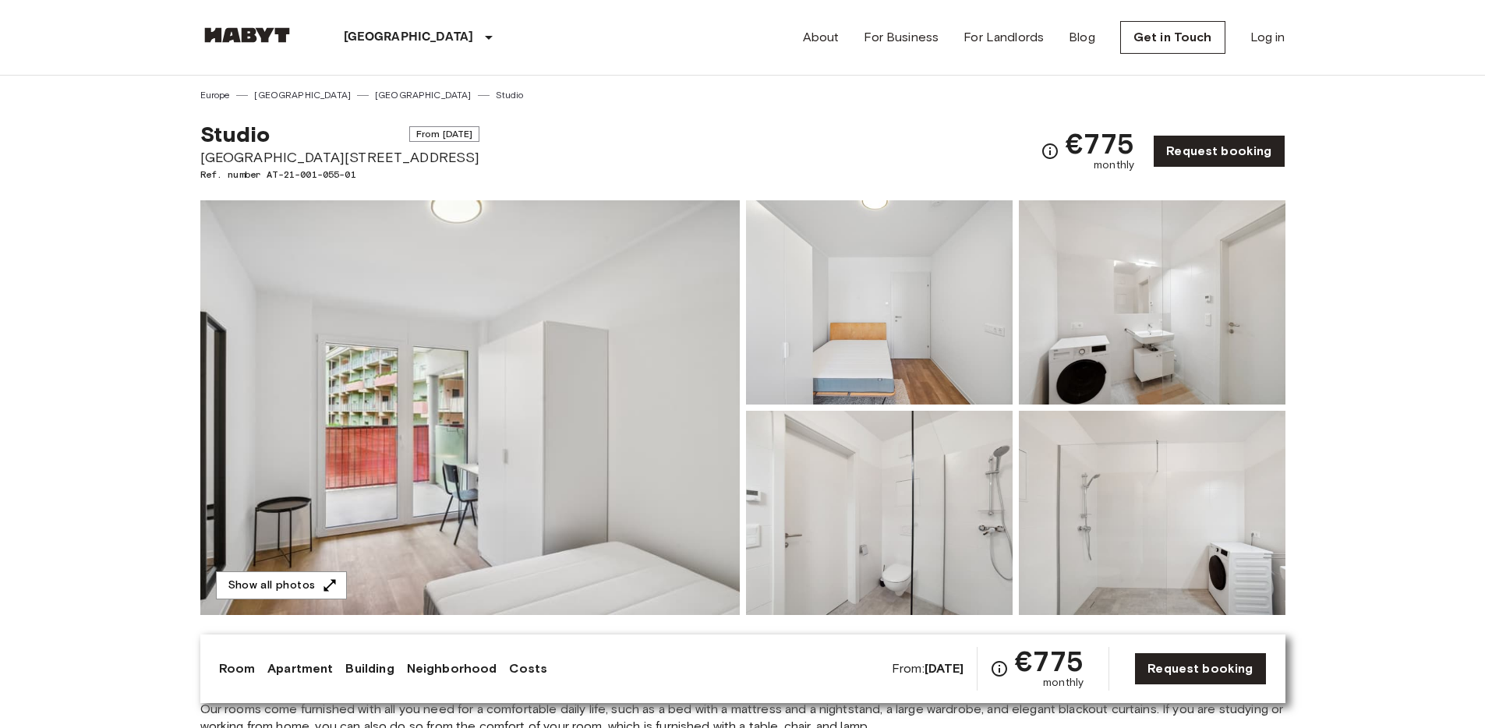 Image resolution: width=1485 pixels, height=728 pixels. Describe the element at coordinates (928, 669) in the screenshot. I see `span: From:` at that location.